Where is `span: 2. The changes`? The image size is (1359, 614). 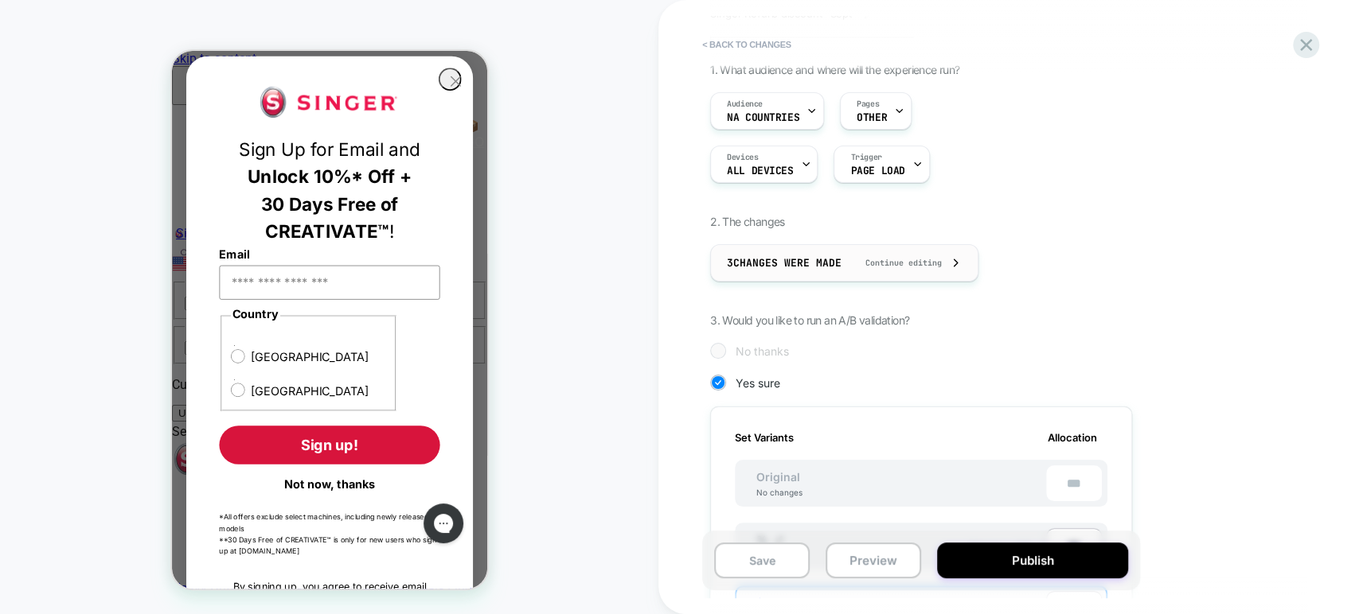
span: 2. The changes is located at coordinates (747, 221).